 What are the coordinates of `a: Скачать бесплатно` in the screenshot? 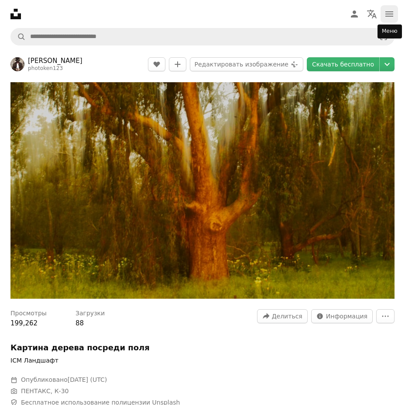 It's located at (343, 64).